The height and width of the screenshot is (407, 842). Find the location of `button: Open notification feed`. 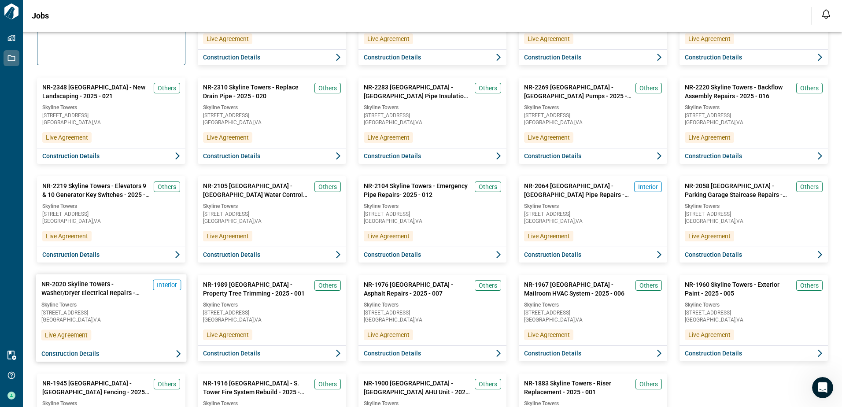

button: Open notification feed is located at coordinates (826, 14).